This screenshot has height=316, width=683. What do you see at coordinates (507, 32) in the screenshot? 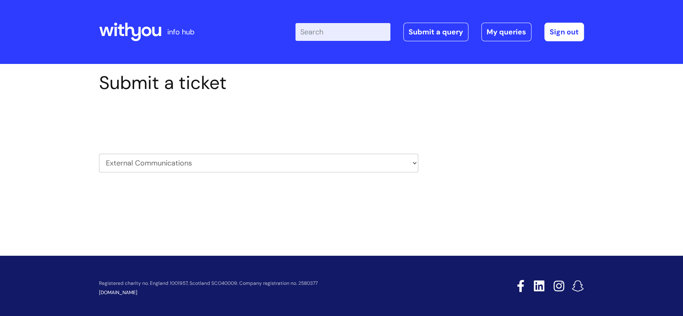
I see `a: My queries` at bounding box center [507, 32].